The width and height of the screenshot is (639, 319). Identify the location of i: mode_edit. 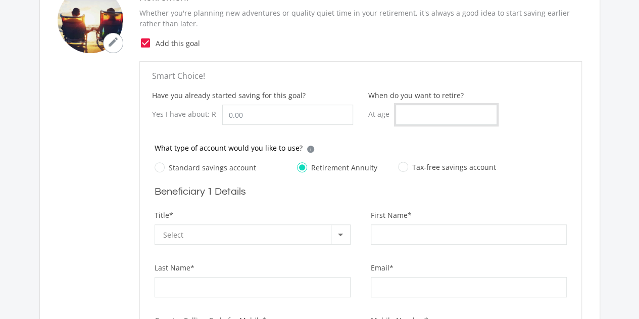
(113, 42).